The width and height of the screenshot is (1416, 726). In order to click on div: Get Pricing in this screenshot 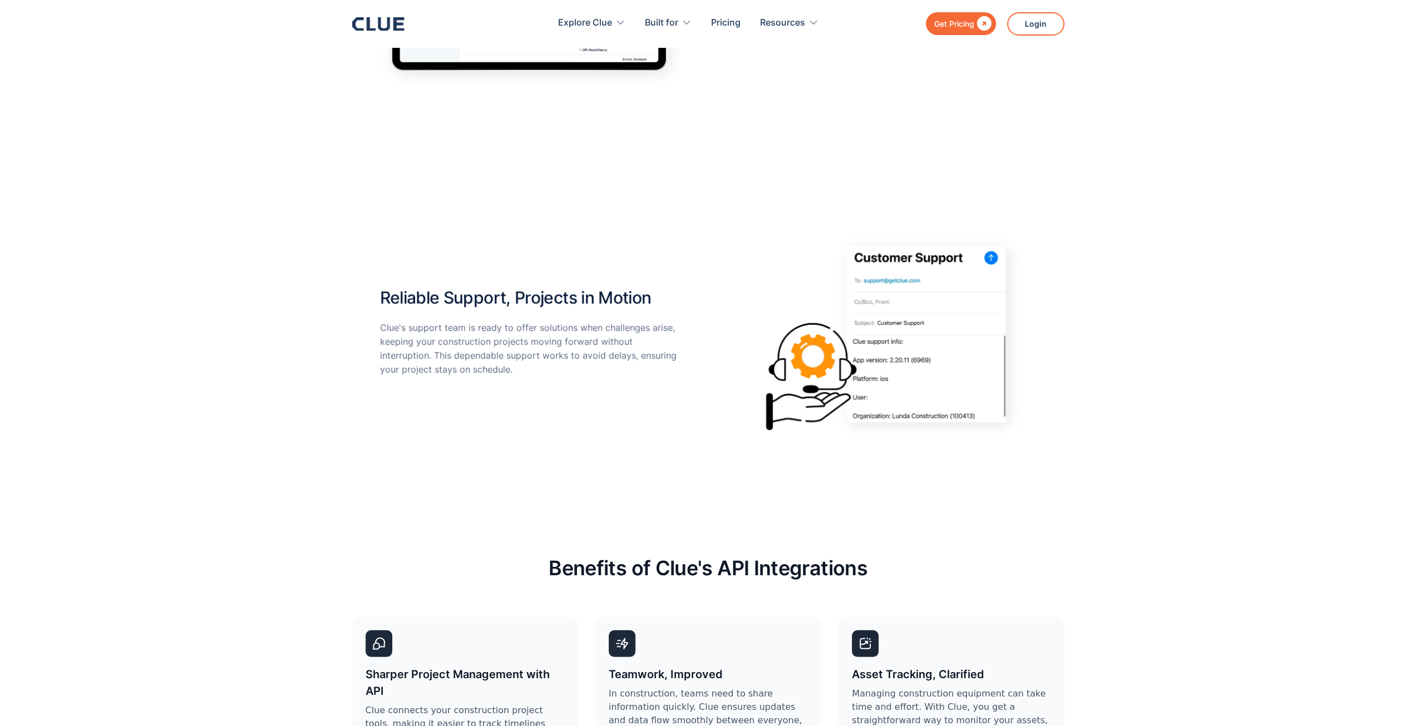, I will do `click(954, 23)`.